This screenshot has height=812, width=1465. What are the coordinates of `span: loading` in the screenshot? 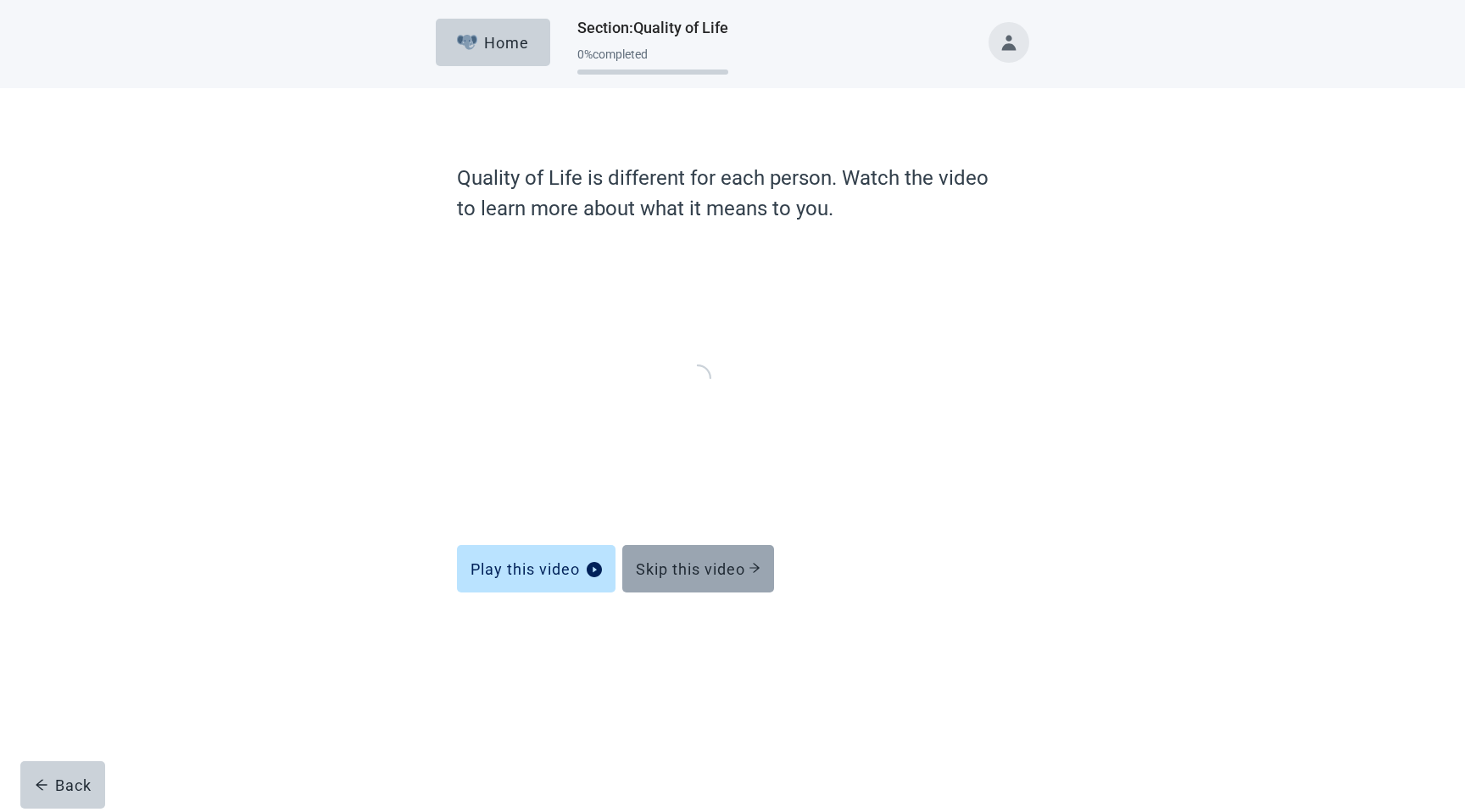 It's located at (697, 377).